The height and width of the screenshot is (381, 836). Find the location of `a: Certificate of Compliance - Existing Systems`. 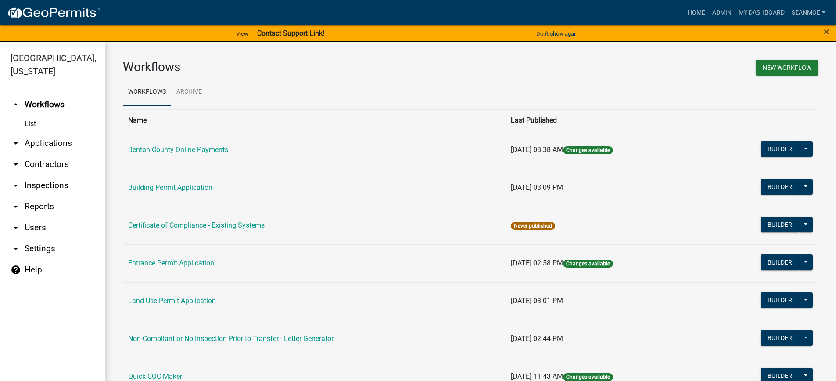

a: Certificate of Compliance - Existing Systems is located at coordinates (196, 225).